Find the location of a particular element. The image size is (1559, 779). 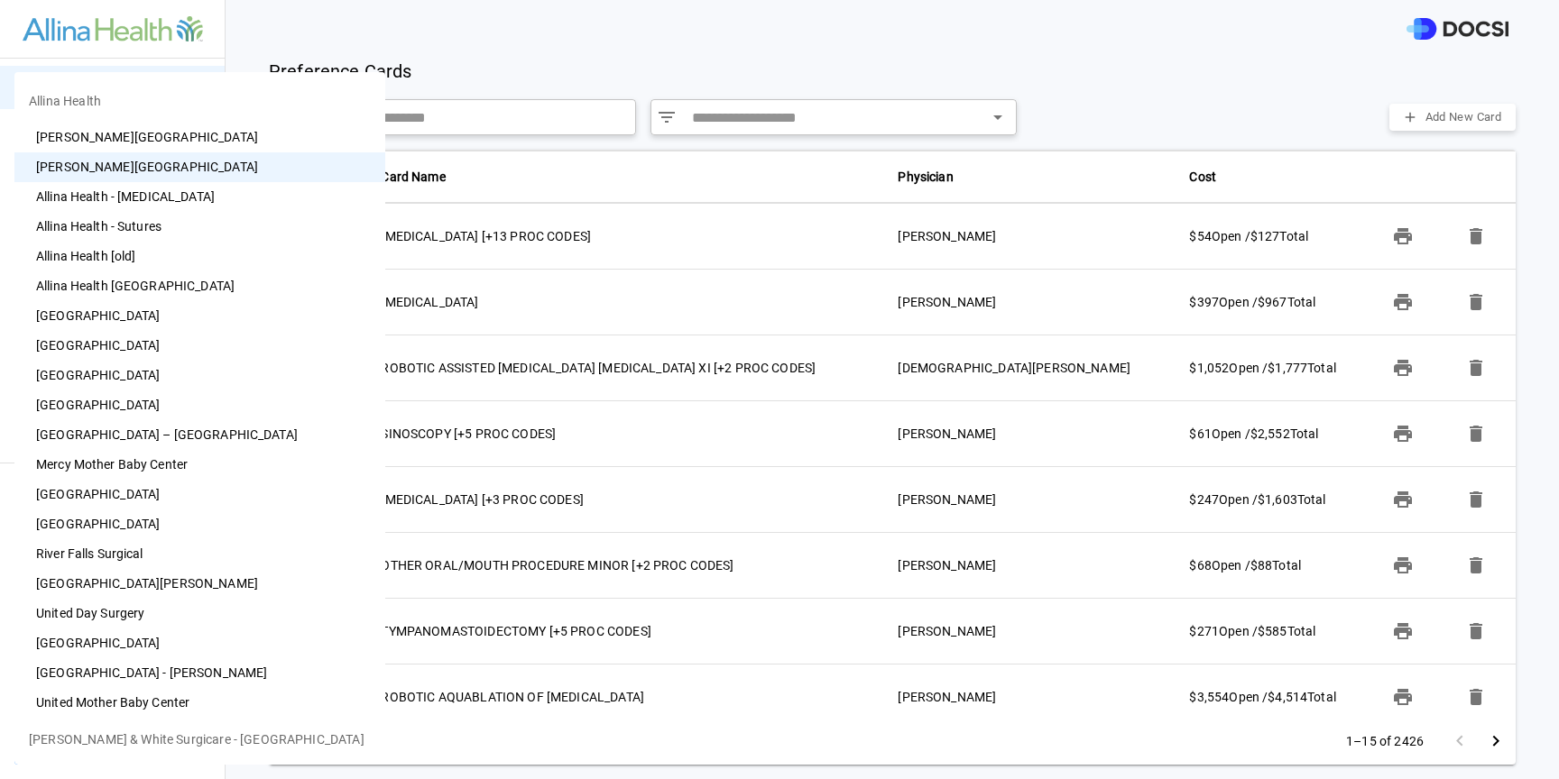

li: Allina Health [old] is located at coordinates (199, 256).